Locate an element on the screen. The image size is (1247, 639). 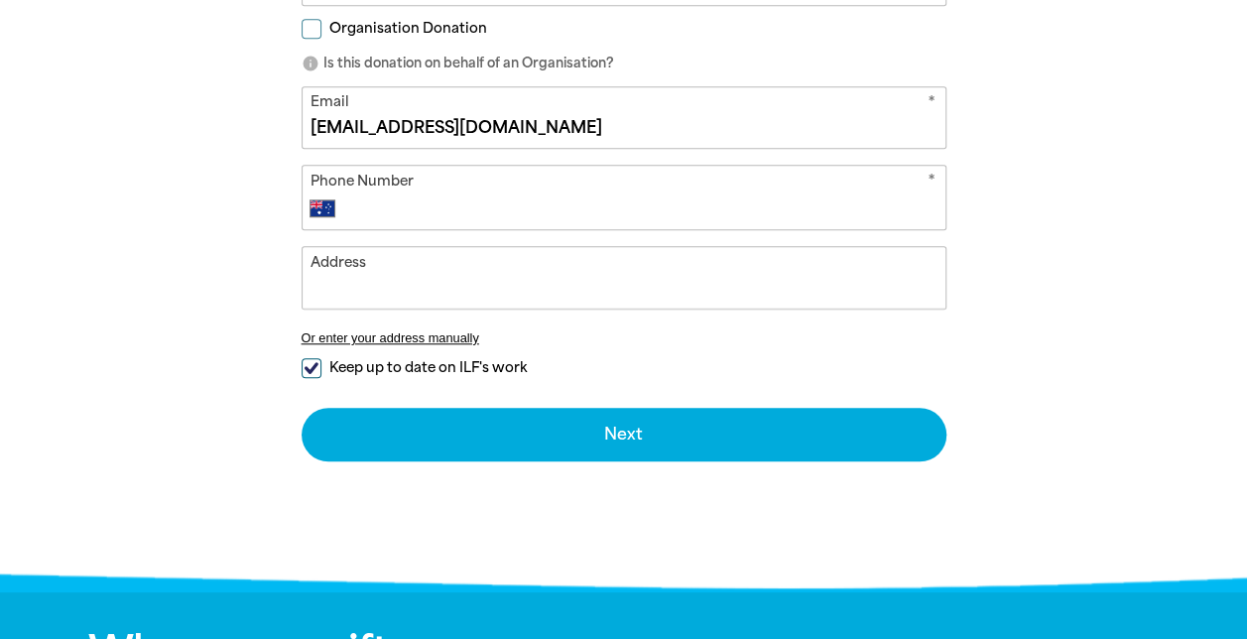
button: Or enter your address manually is located at coordinates (624, 337).